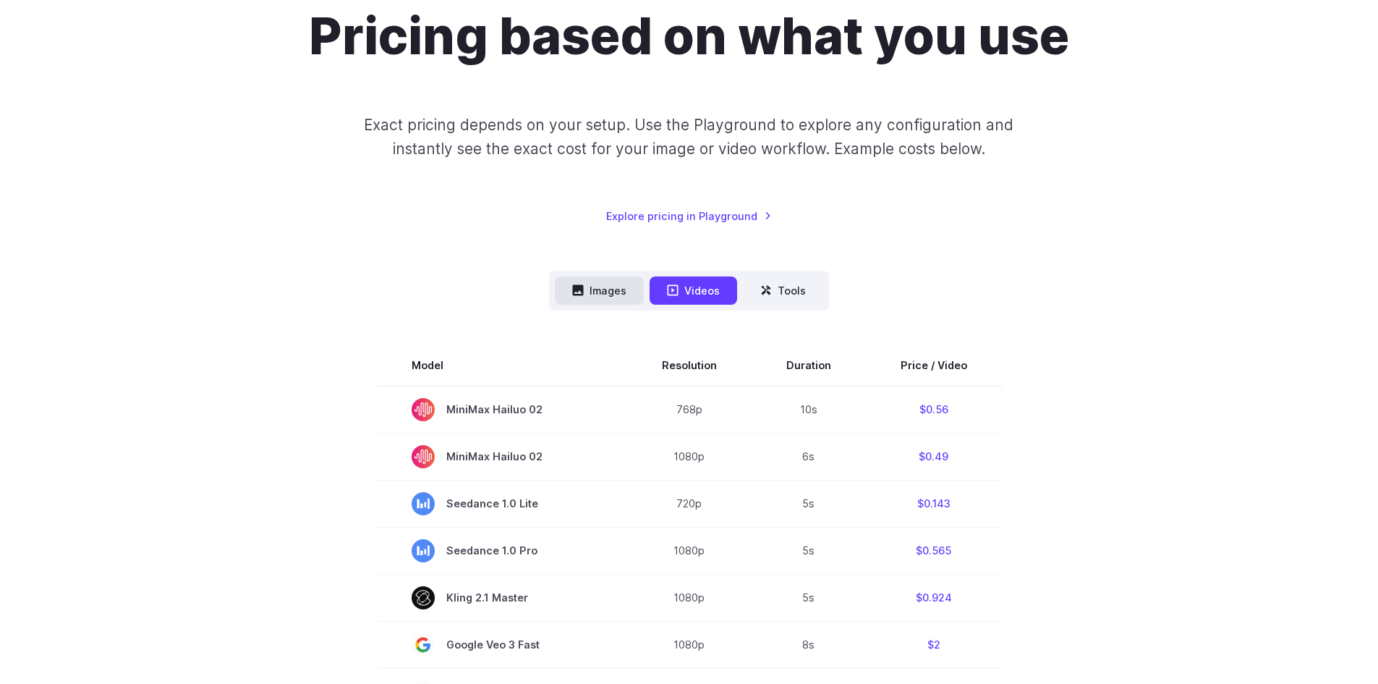  What do you see at coordinates (689, 365) in the screenshot?
I see `th: Resolution` at bounding box center [689, 365].